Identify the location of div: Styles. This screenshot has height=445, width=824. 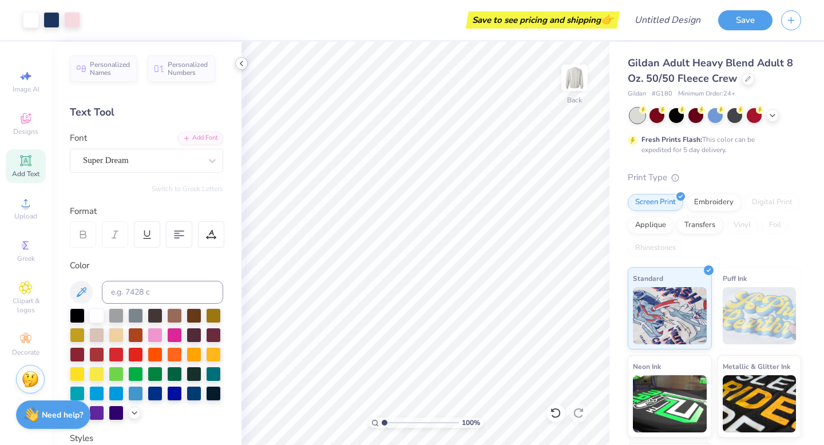
(147, 439).